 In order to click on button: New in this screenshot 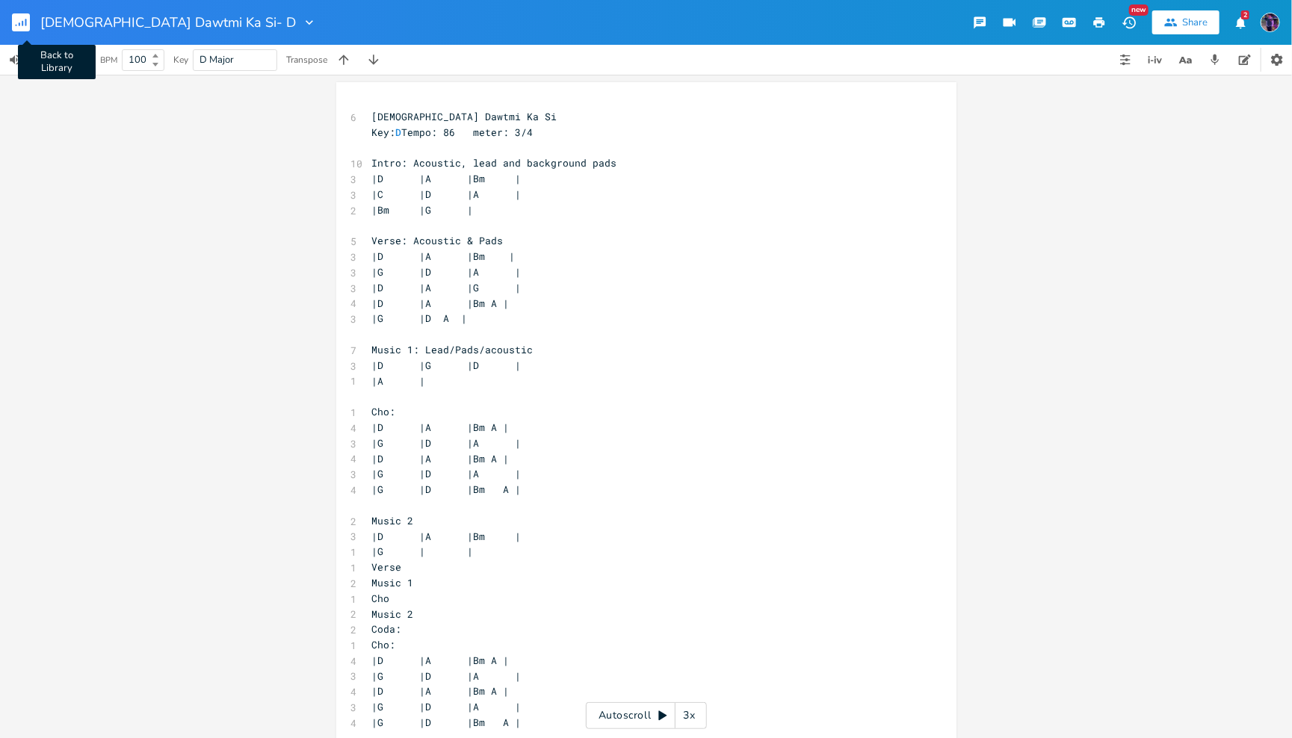, I will do `click(1129, 22)`.